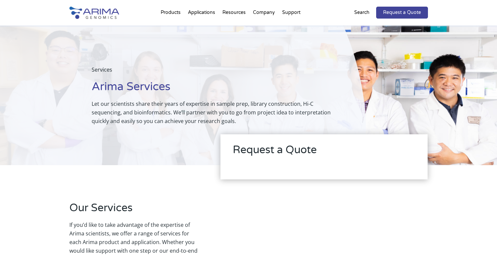 Image resolution: width=497 pixels, height=256 pixels. What do you see at coordinates (212, 113) in the screenshot?
I see `p: Let our scientists share their years of expertise in sample prep, library construction, Hi-C sequ...` at bounding box center [212, 113].